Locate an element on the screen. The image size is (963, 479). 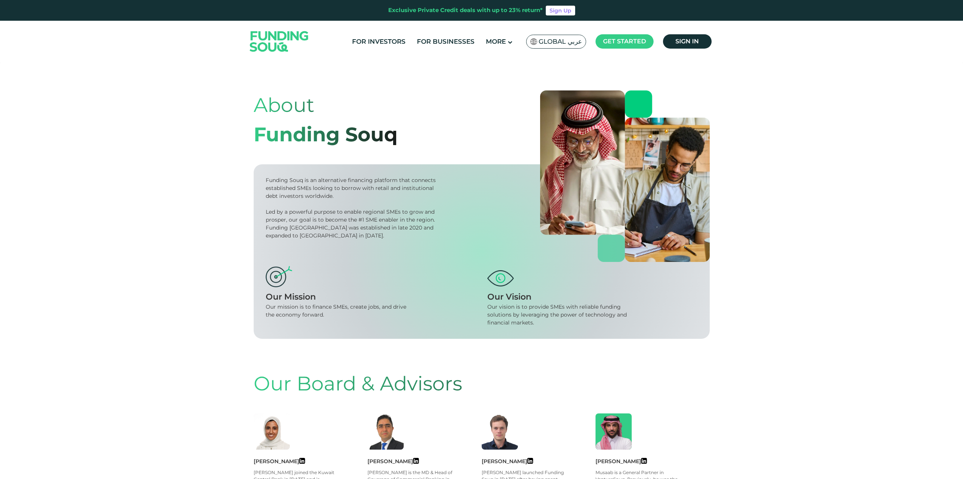
img: Logo is located at coordinates (279, 41).